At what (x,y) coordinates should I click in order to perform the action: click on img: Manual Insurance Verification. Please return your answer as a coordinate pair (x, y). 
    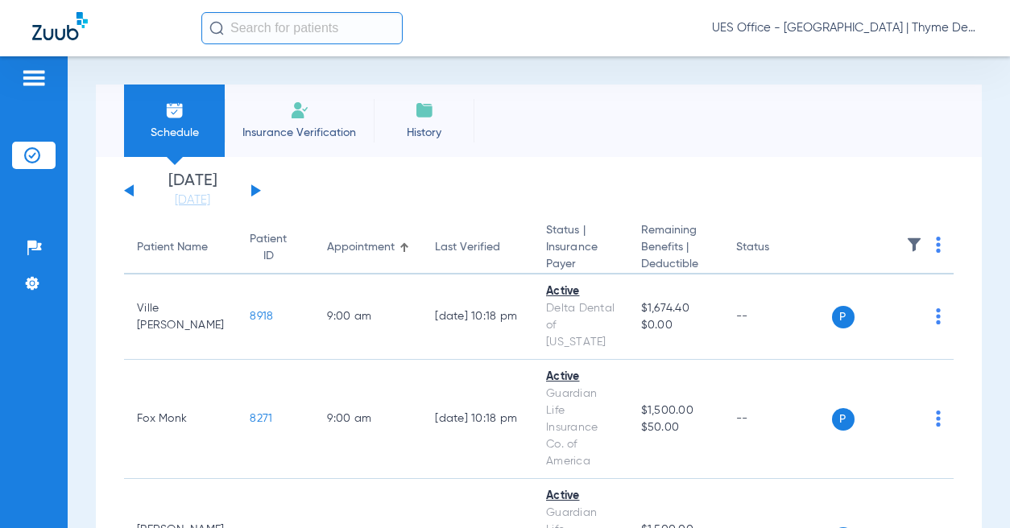
    Looking at the image, I should click on (300, 110).